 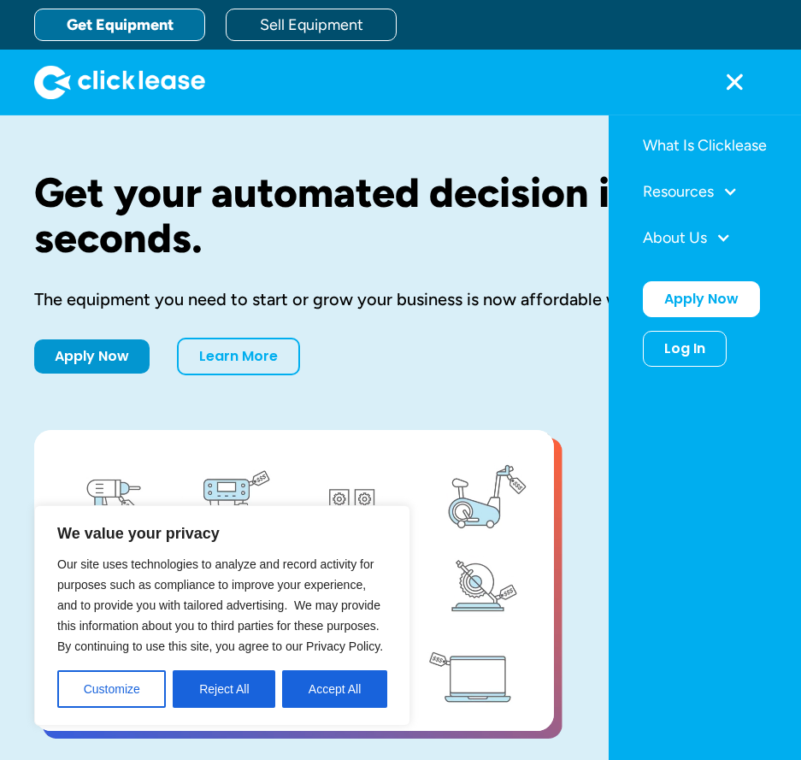 What do you see at coordinates (334, 689) in the screenshot?
I see `button: Accept All` at bounding box center [334, 689].